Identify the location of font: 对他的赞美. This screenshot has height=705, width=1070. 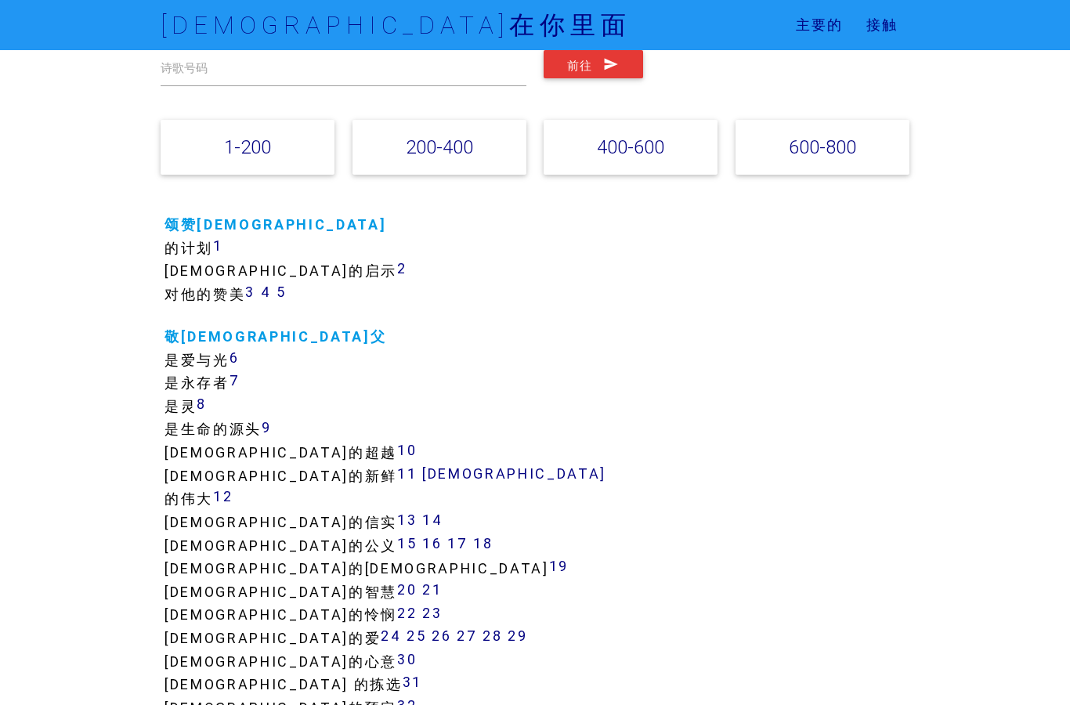
(204, 294).